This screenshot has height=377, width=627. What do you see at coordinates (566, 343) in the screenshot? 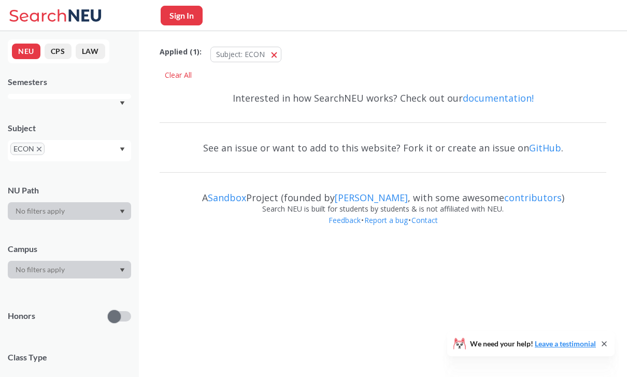
I see `a: Leave a testimonial` at bounding box center [566, 343].